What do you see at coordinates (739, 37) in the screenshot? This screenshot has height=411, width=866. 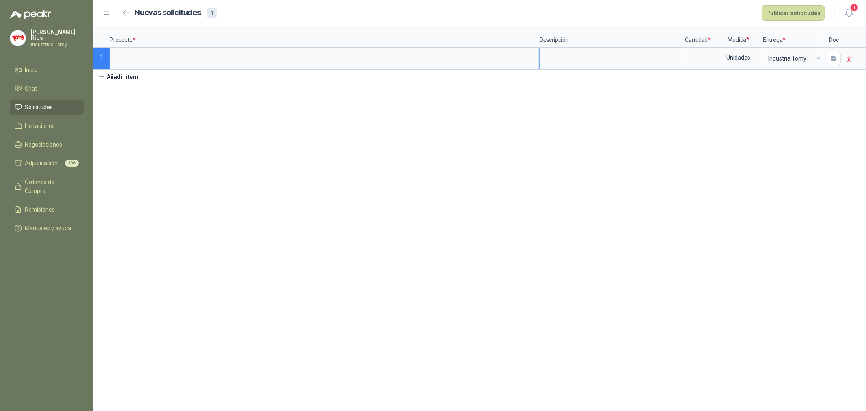 I see `p: Medida` at bounding box center [739, 37].